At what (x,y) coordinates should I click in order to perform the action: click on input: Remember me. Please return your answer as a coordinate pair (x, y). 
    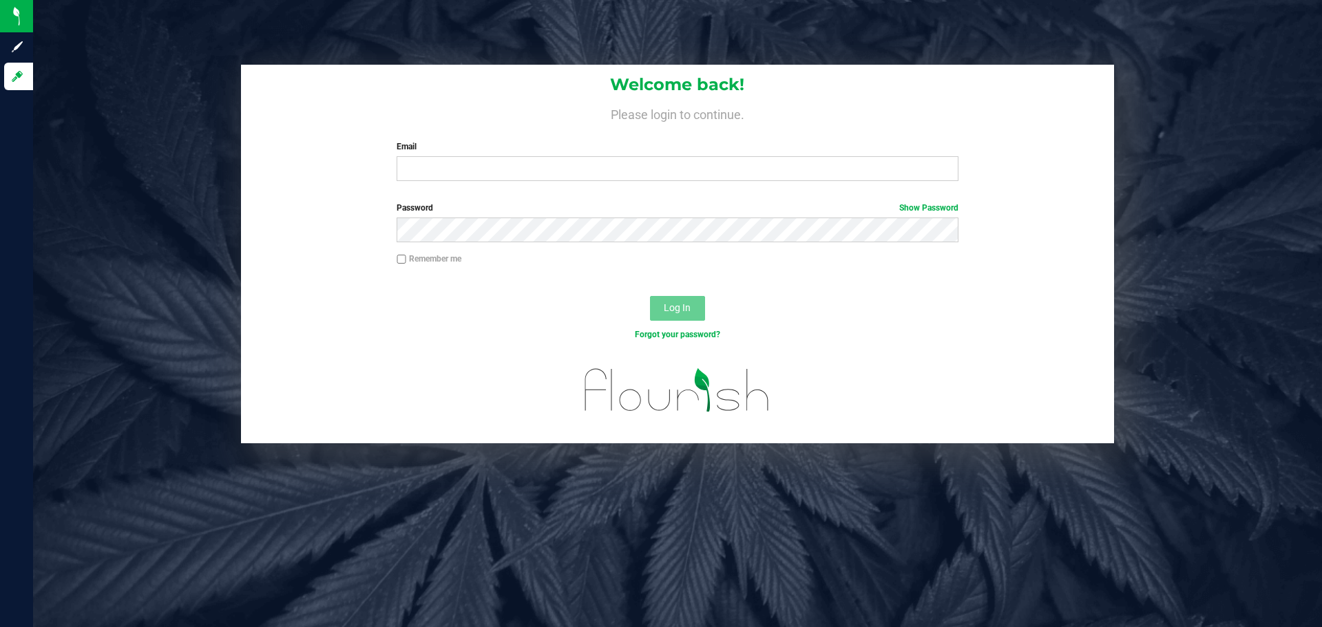
    Looking at the image, I should click on (401, 260).